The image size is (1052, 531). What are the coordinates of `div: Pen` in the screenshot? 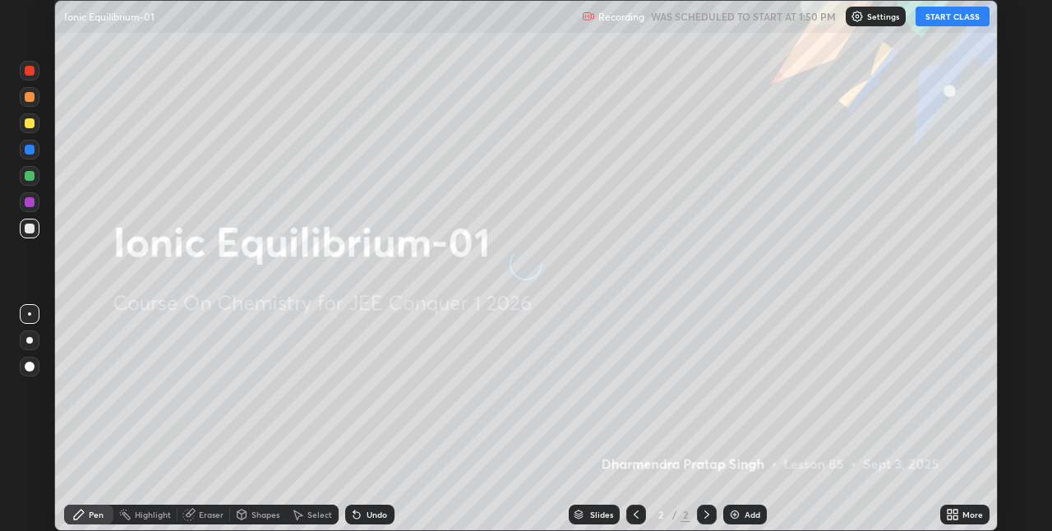 It's located at (96, 514).